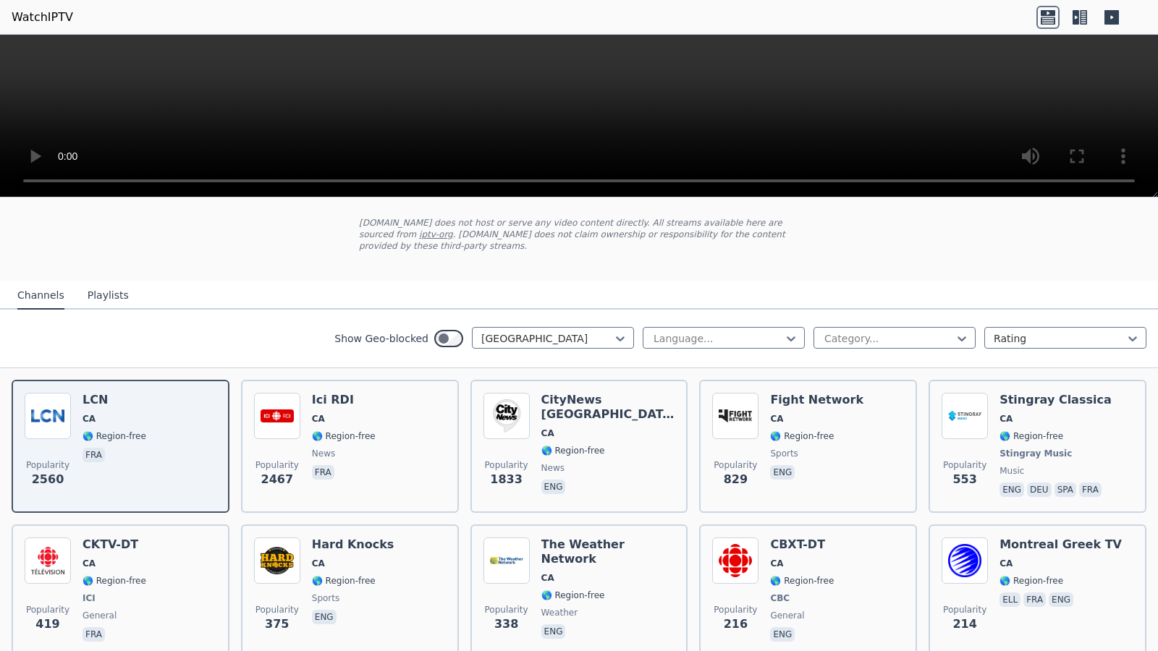  What do you see at coordinates (1065, 490) in the screenshot?
I see `p: spa` at bounding box center [1065, 490].